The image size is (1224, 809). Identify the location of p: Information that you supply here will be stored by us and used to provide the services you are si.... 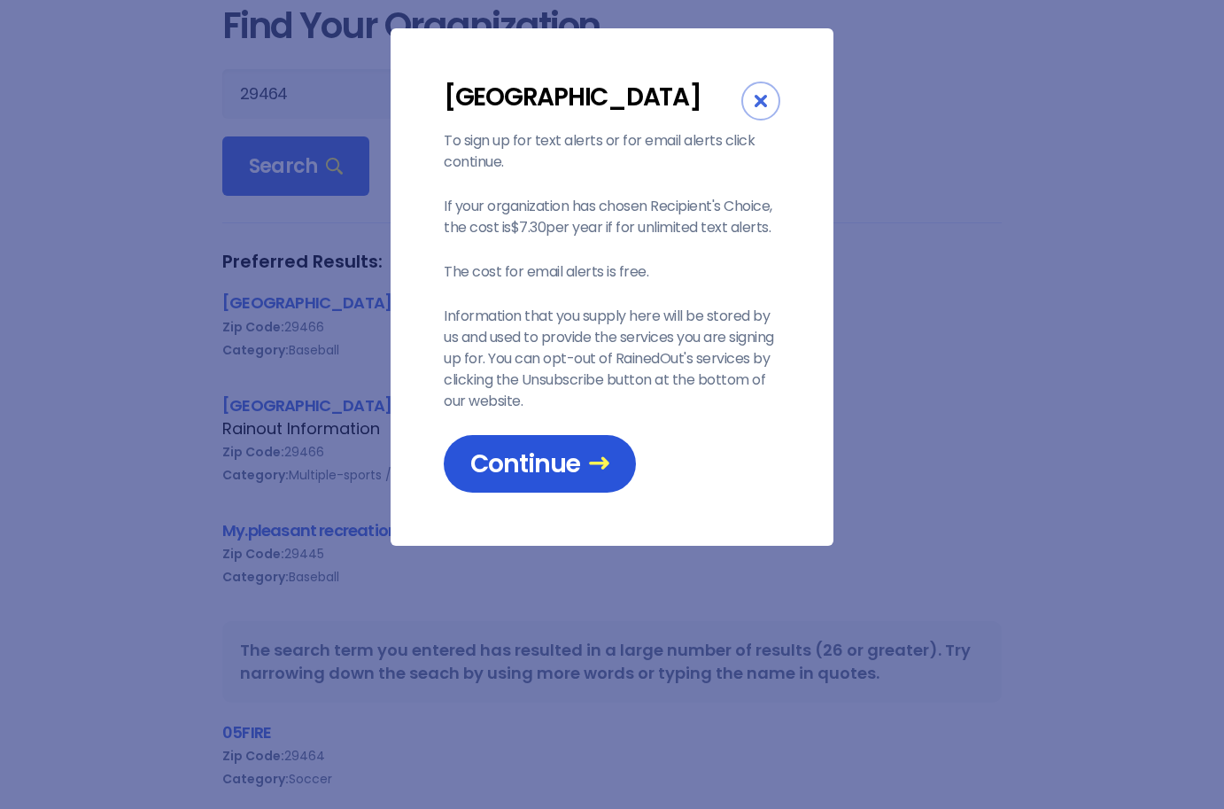
(612, 359).